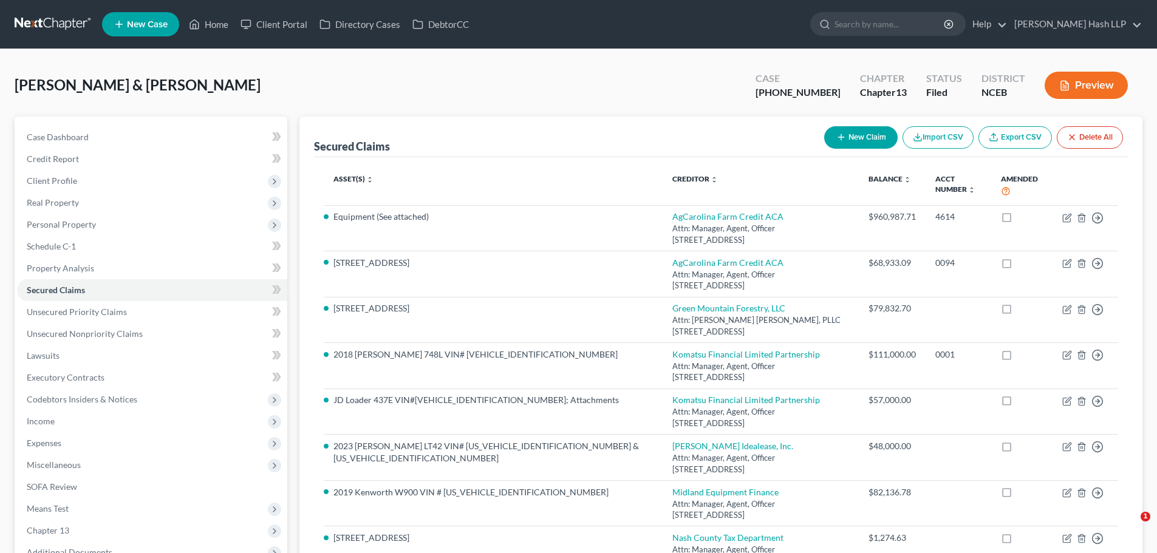  Describe the element at coordinates (51, 246) in the screenshot. I see `span: Schedule C-1` at that location.